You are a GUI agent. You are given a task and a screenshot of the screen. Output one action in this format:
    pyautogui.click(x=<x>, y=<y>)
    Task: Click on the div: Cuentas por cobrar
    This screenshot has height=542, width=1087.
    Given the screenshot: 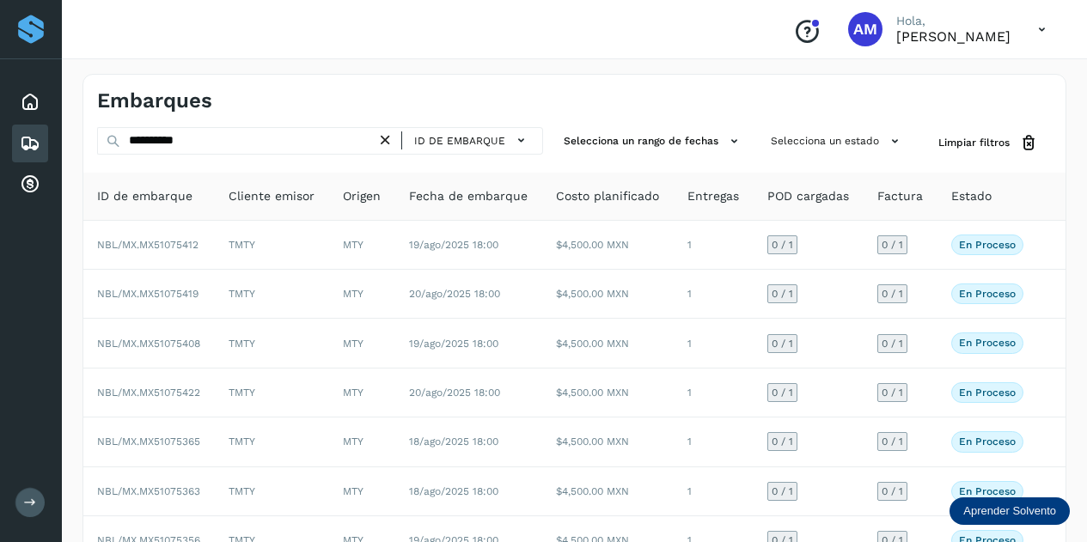 What is the action you would take?
    pyautogui.click(x=30, y=185)
    